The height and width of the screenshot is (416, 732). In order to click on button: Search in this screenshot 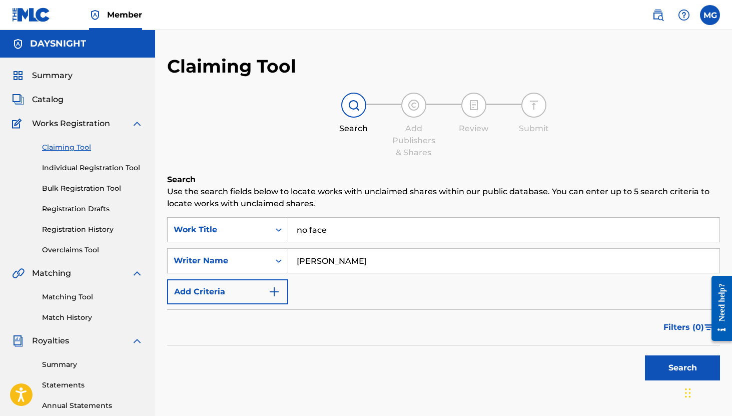, I will do `click(682, 368)`.